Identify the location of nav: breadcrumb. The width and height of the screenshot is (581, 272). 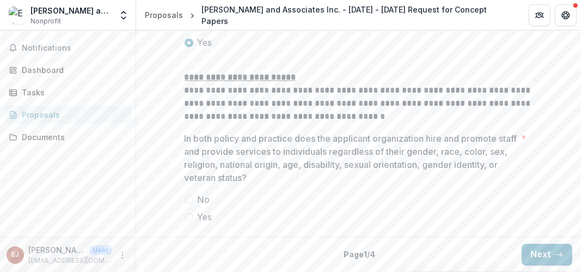
(328, 15).